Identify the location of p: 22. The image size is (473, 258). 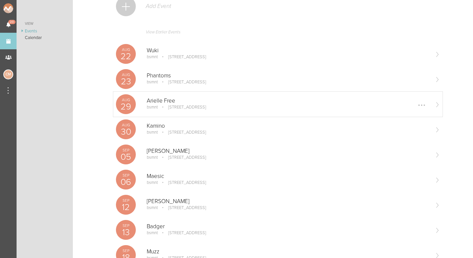
(126, 56).